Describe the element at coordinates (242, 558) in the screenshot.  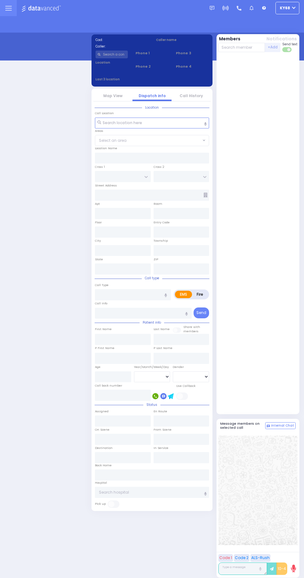
I see `button: Code 2` at that location.